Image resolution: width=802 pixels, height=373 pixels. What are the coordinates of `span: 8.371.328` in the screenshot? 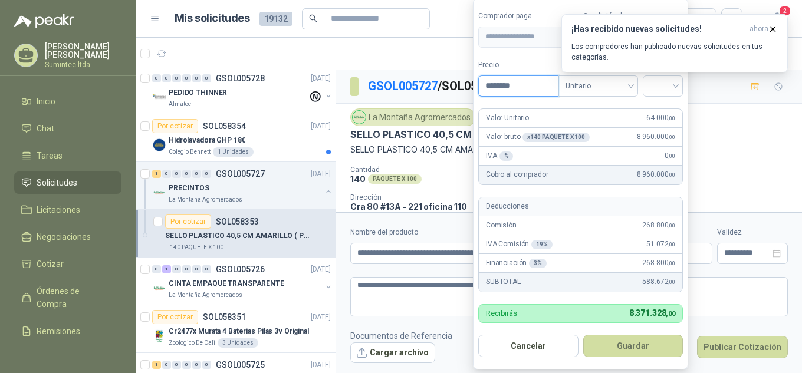 It's located at (652, 313).